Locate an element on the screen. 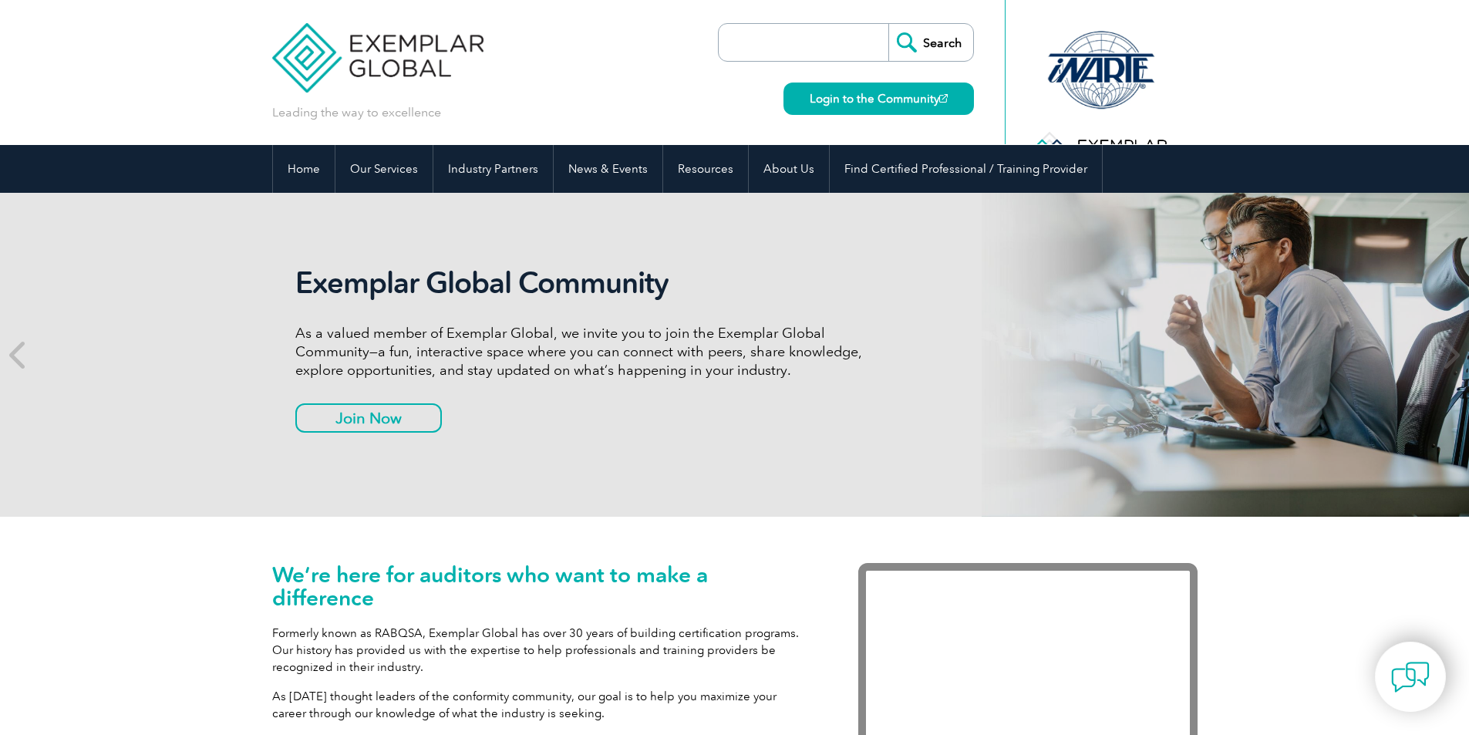  a: Find Certified Professional / Training Provider is located at coordinates (965, 169).